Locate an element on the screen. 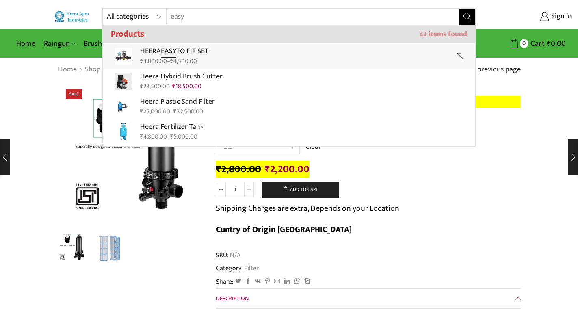 The image size is (578, 314). span: Share: is located at coordinates (225, 281).